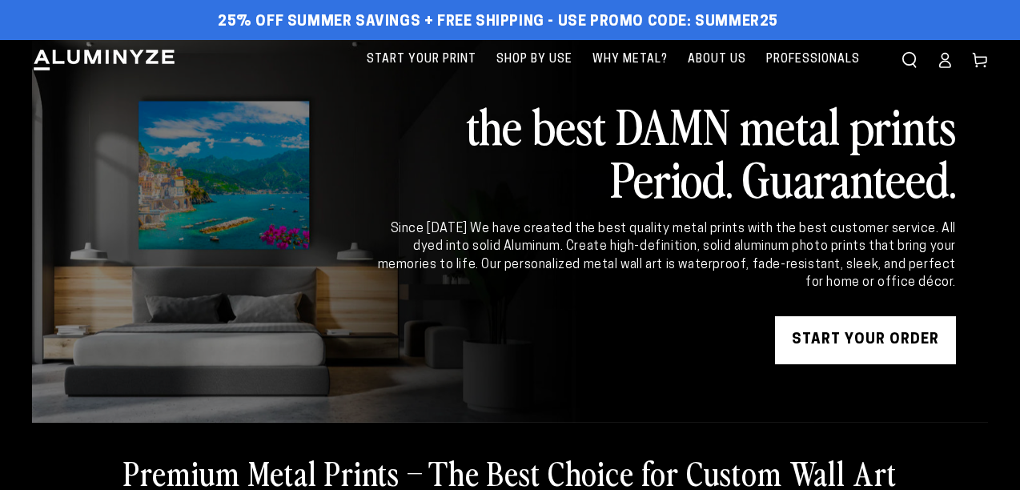 The height and width of the screenshot is (490, 1020). What do you see at coordinates (665, 151) in the screenshot?
I see `h2: the best DAMN metal prints Period. Guaranteed.` at bounding box center [665, 151].